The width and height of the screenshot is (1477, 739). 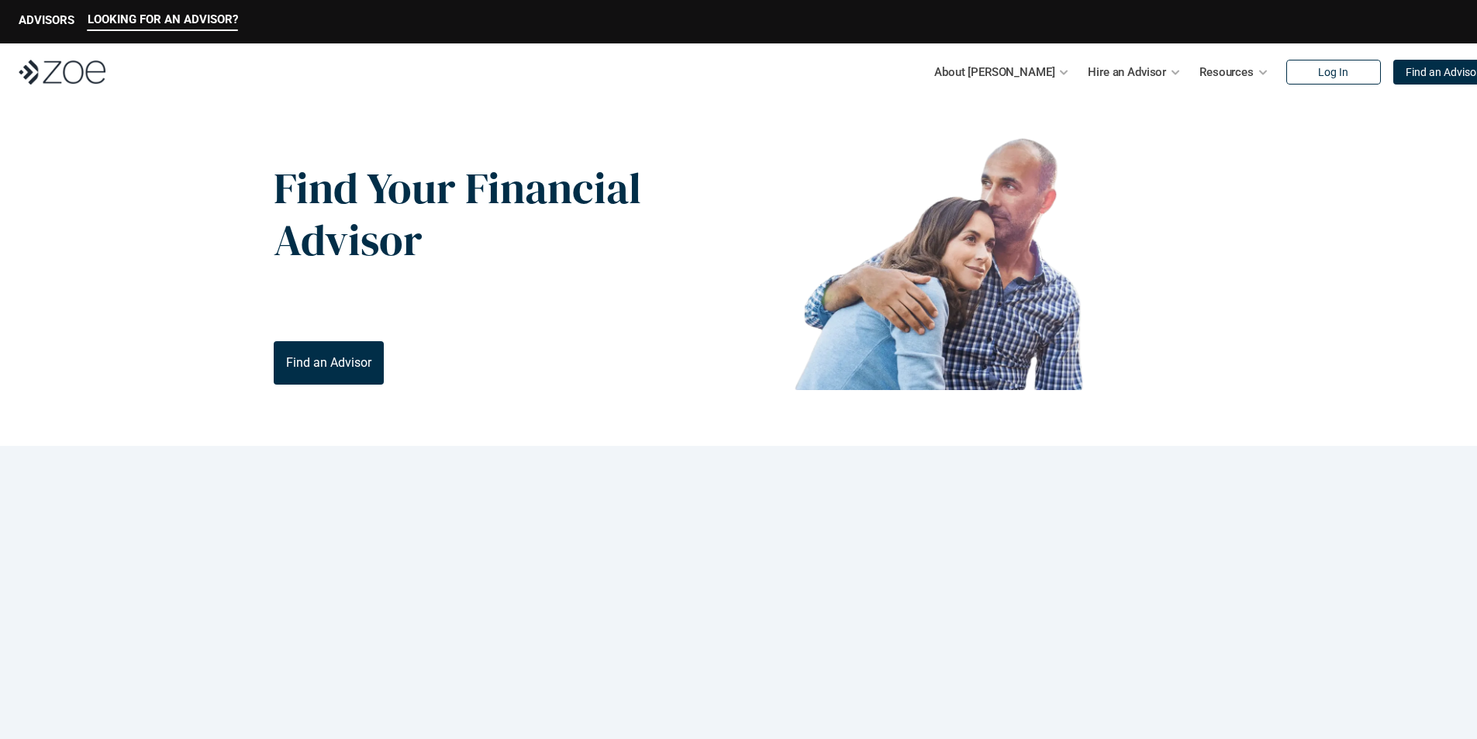 I want to click on p: Find Your Financial Advisor, so click(x=457, y=214).